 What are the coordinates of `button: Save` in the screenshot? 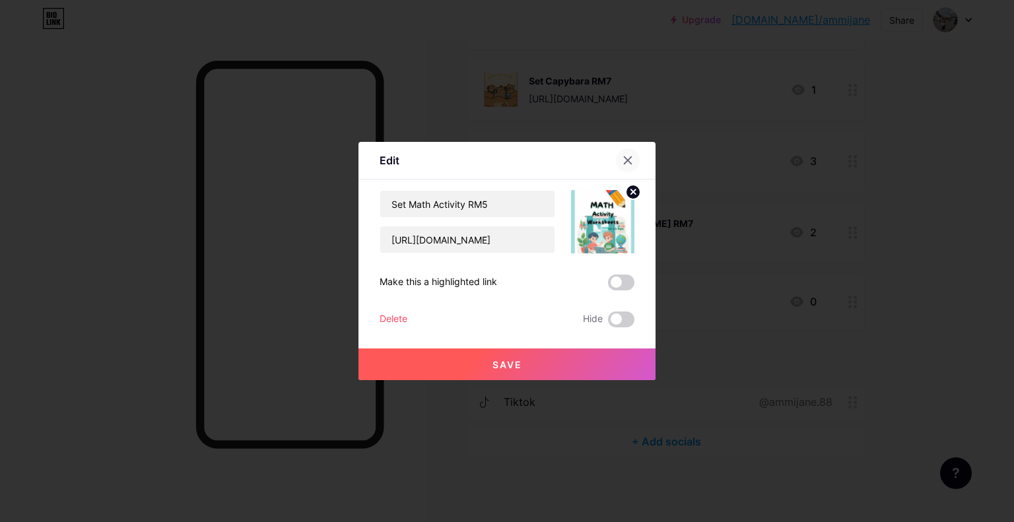 It's located at (507, 364).